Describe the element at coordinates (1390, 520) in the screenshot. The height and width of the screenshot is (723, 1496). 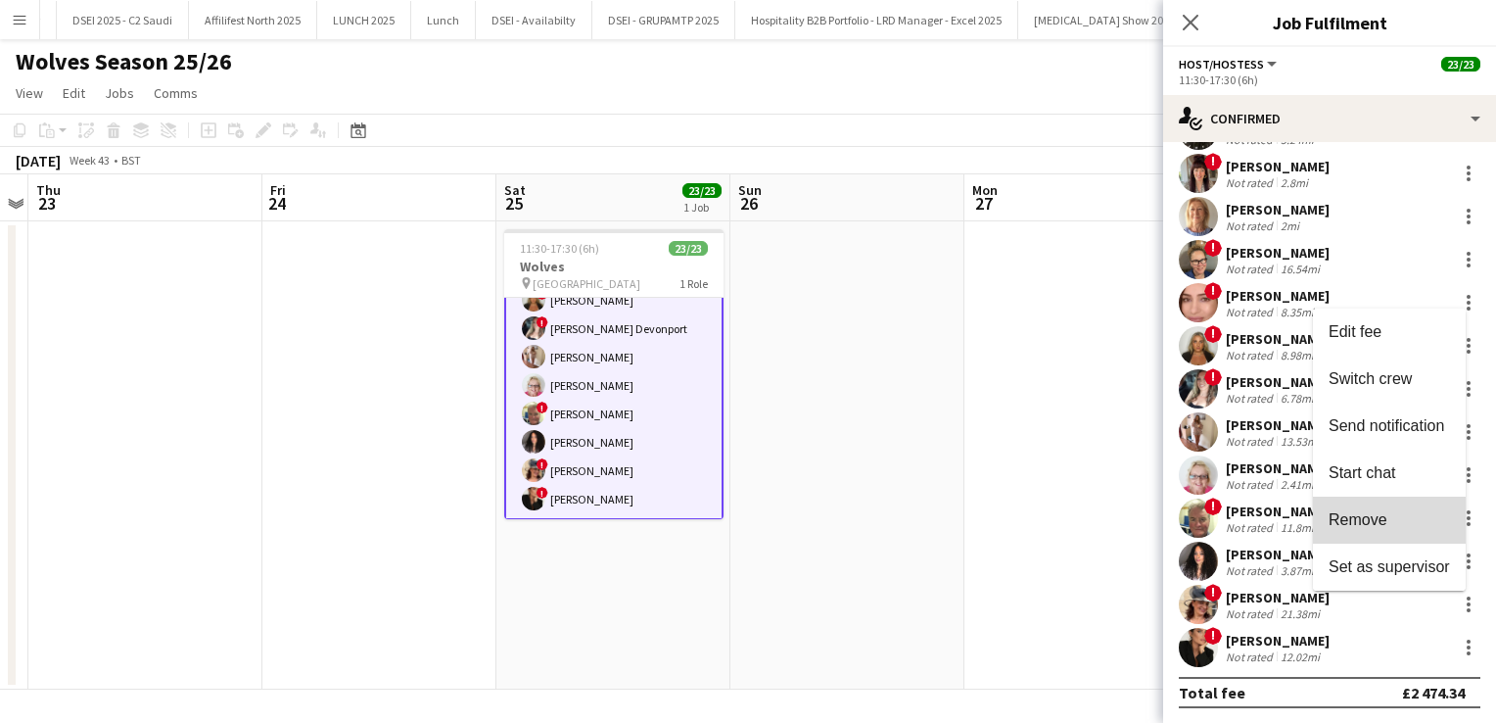
I see `button: Remove` at that location.